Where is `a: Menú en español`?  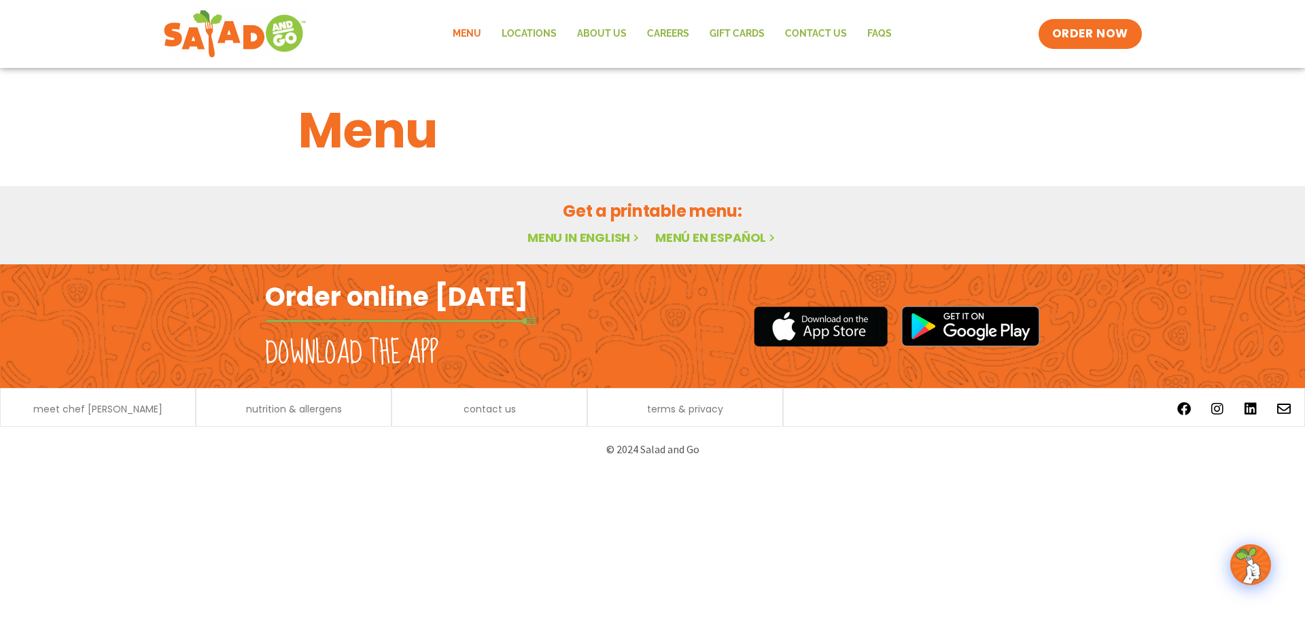 a: Menú en español is located at coordinates (716, 237).